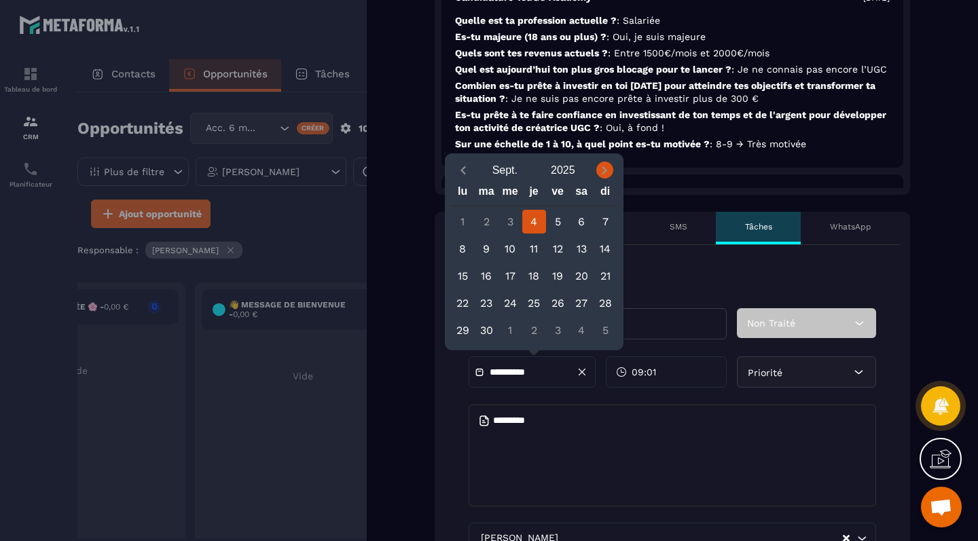  Describe the element at coordinates (581, 276) in the screenshot. I see `div: 20` at that location.